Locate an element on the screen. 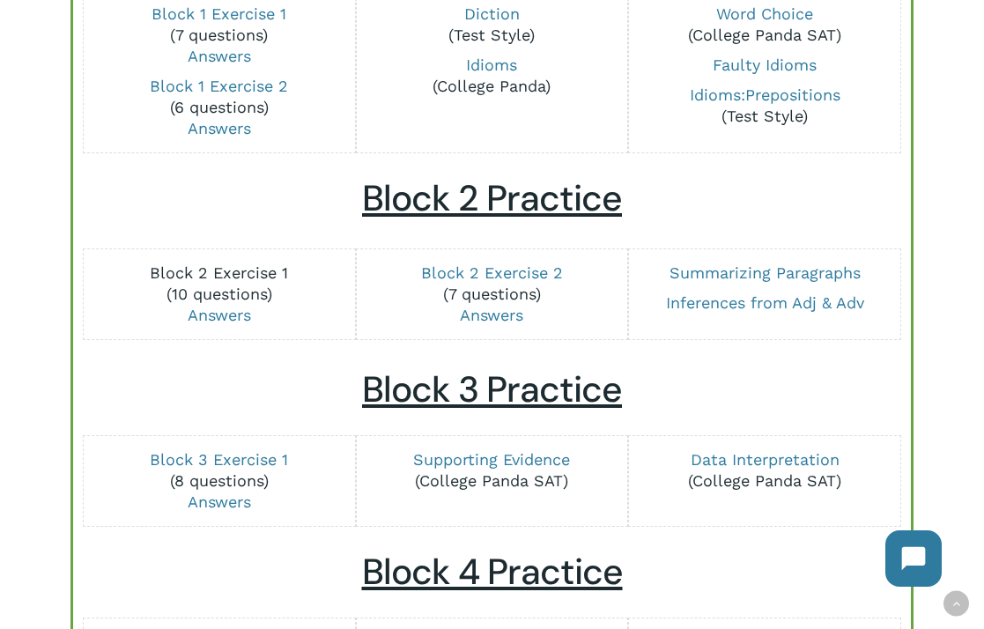 The height and width of the screenshot is (629, 984). a: Block 3 Exercise 1 is located at coordinates (218, 459).